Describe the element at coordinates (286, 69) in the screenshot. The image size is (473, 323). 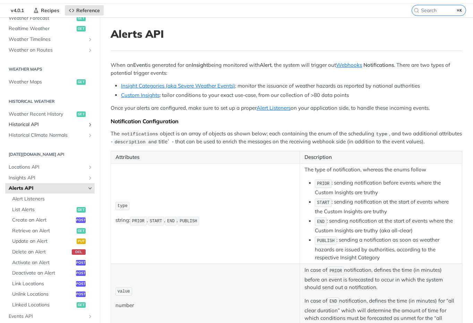
I see `p: When an is generated for an being monitored with , the system will trigger out . There are two ty...` at that location.